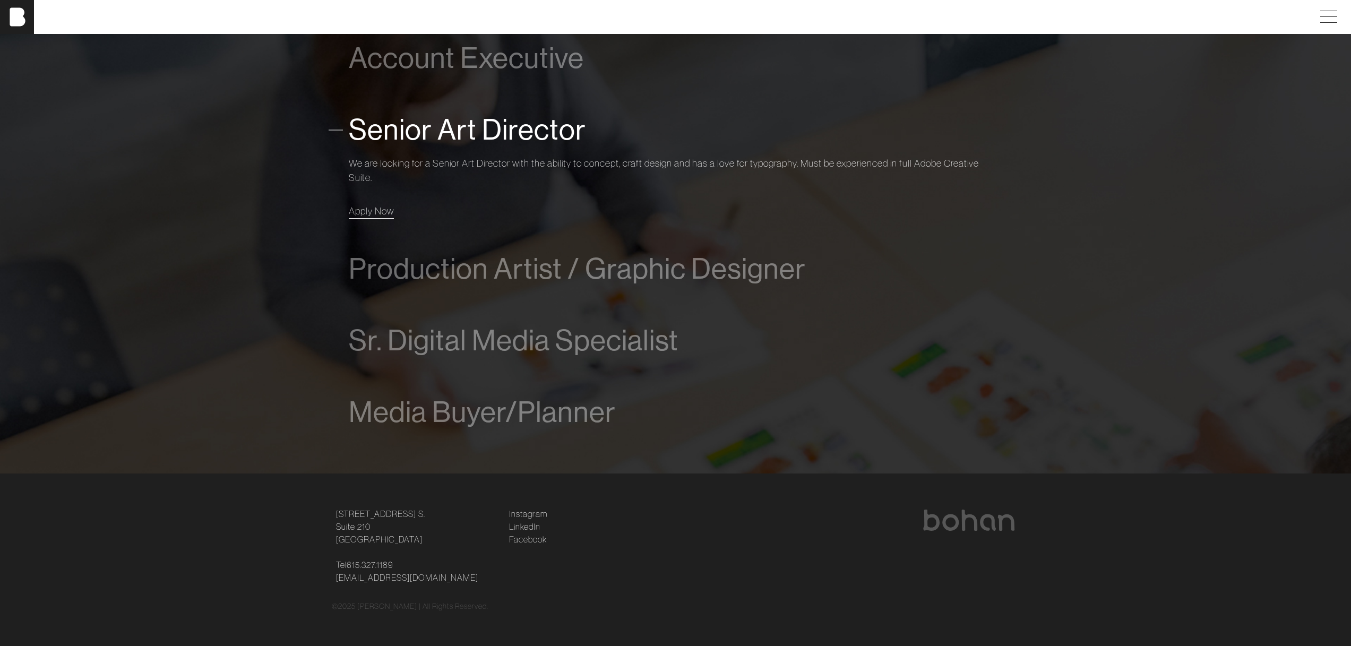 The width and height of the screenshot is (1351, 646). Describe the element at coordinates (466, 58) in the screenshot. I see `span: Account Executive` at that location.